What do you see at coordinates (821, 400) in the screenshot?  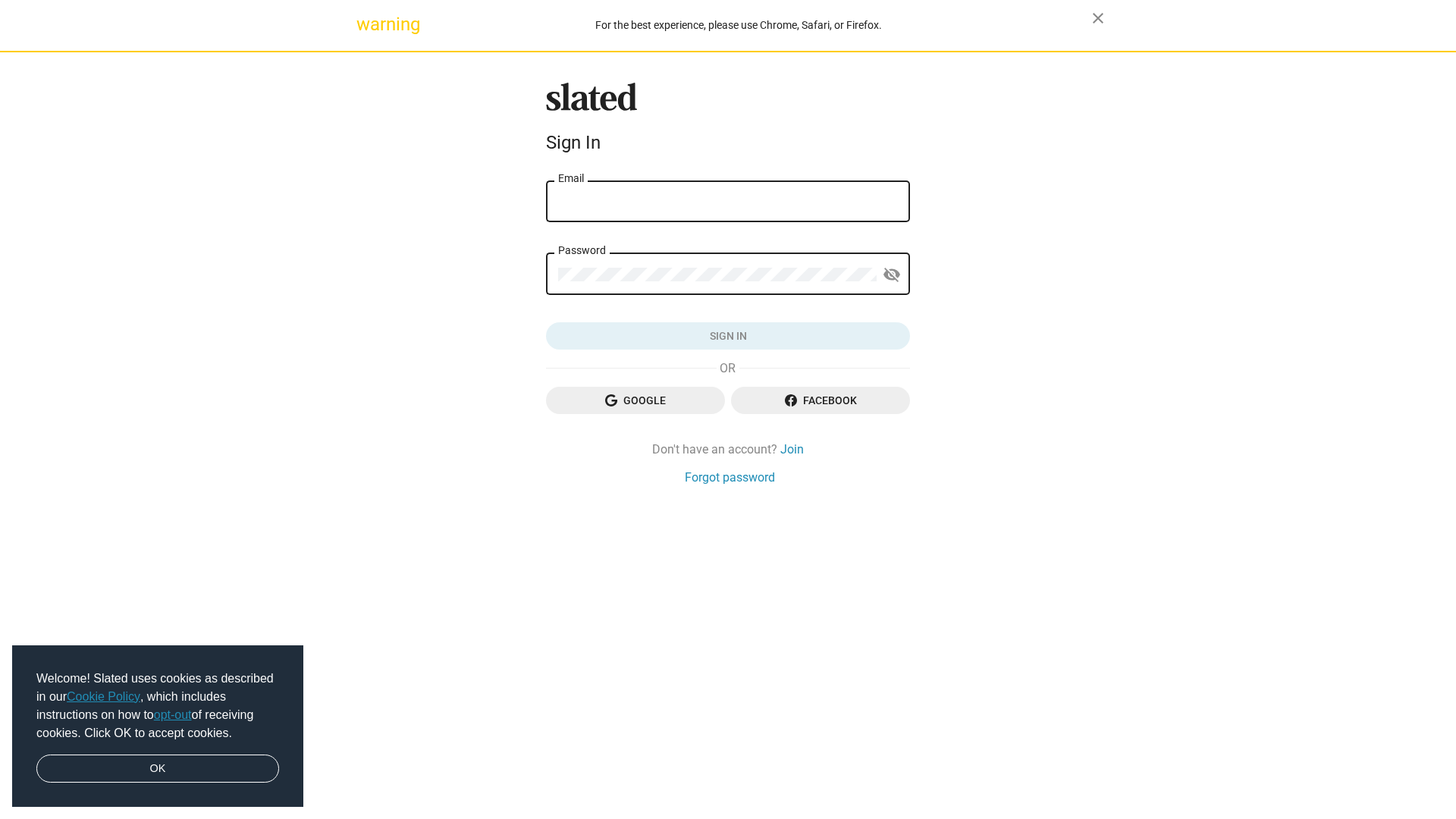 I see `span: Facebook` at bounding box center [821, 400].